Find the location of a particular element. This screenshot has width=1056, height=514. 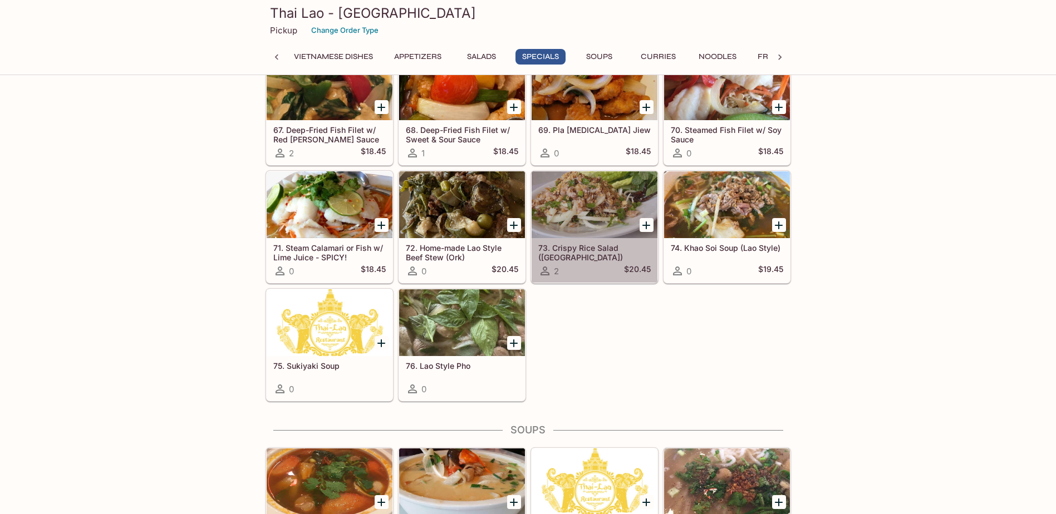

button: Add 71. Steam Calamari or Fish w/ Lime Juice - SPICY! is located at coordinates (381, 225).